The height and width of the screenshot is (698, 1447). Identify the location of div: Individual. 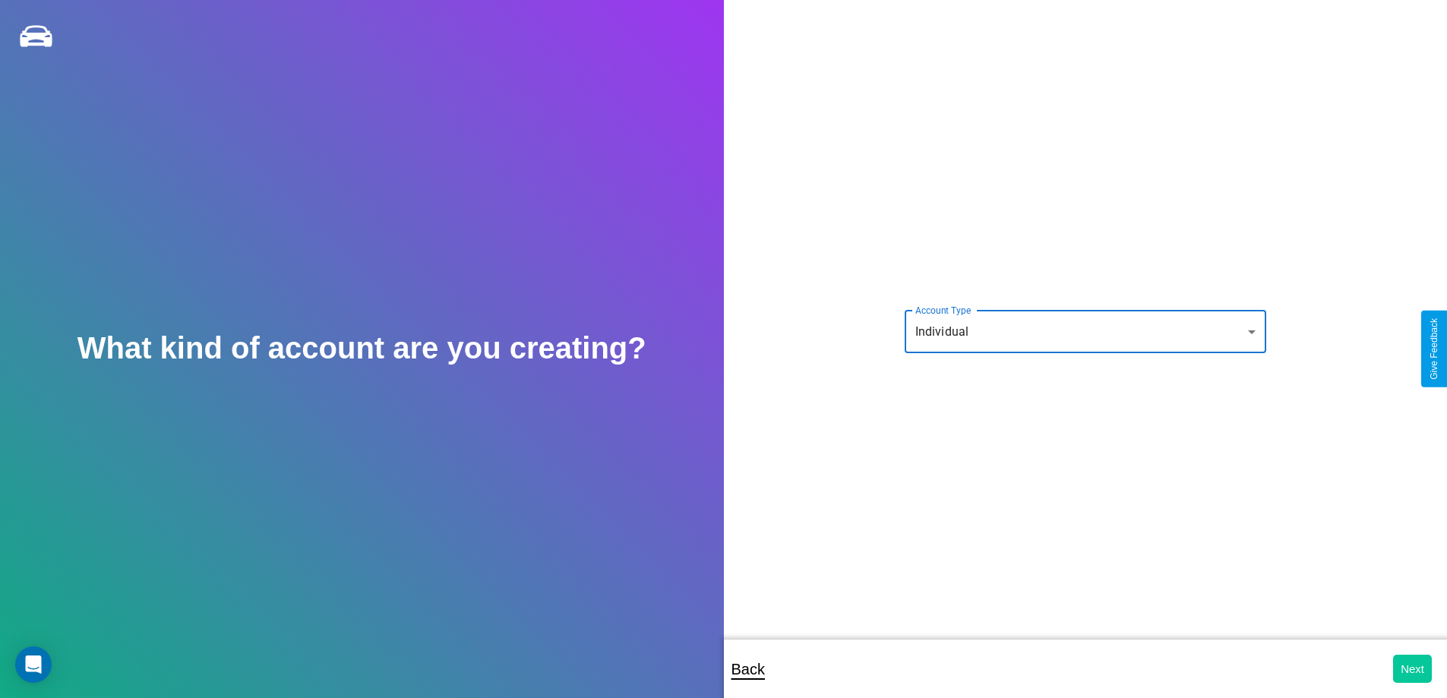
(1085, 332).